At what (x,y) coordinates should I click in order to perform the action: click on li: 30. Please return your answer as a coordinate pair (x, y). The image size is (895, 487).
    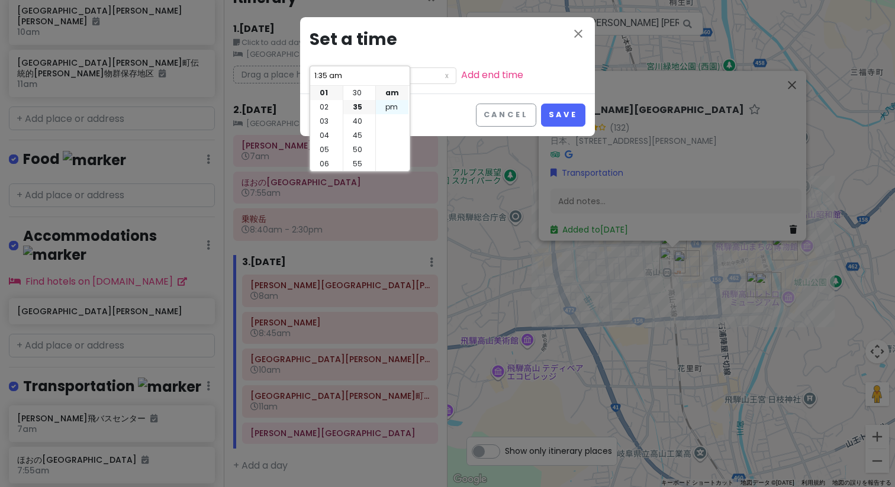
    Looking at the image, I should click on (359, 93).